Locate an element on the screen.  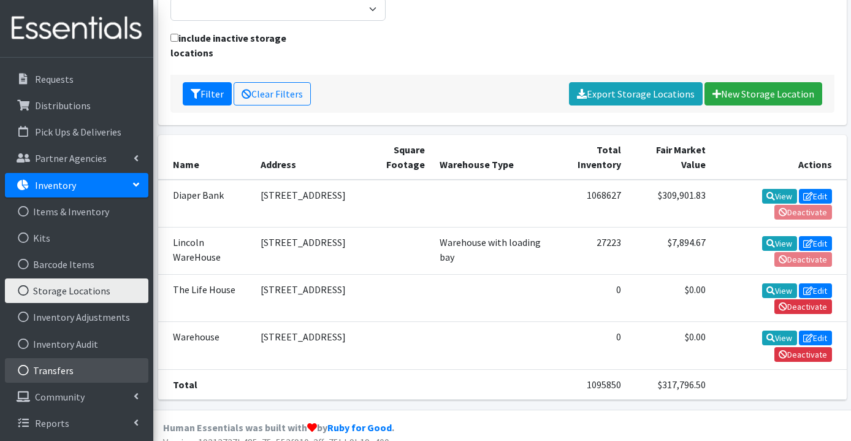
strong: Human Essentials was built with by . is located at coordinates (278, 427).